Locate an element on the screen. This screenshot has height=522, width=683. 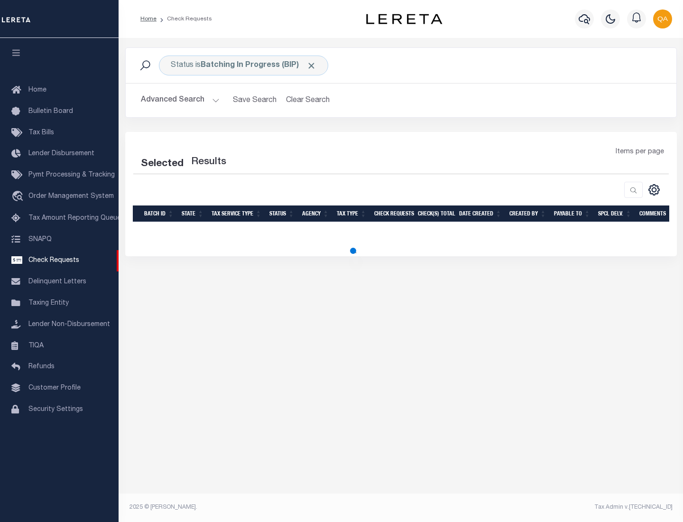
th: Status is located at coordinates (282, 213).